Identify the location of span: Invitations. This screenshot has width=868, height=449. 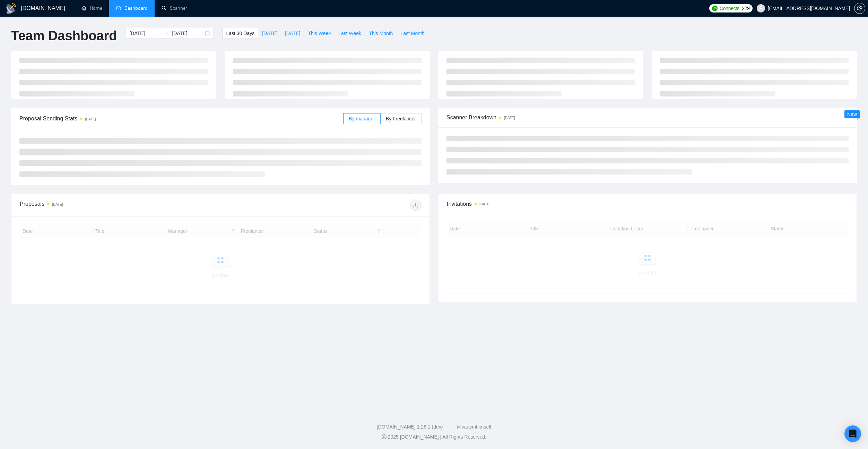
(648, 203).